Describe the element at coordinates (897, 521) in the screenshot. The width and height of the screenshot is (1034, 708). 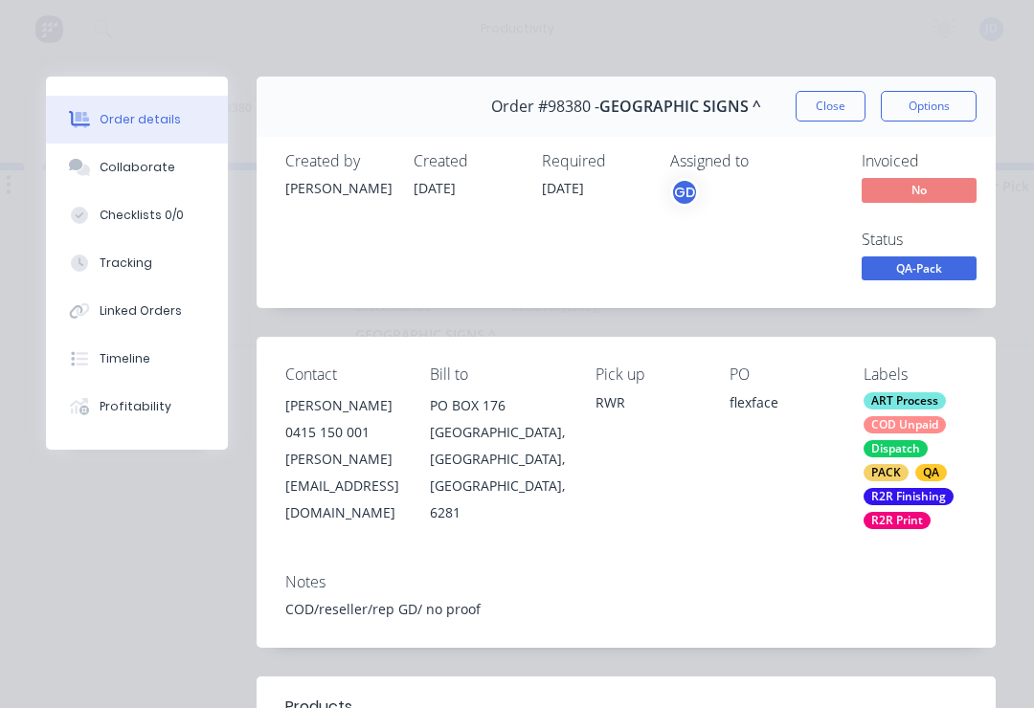
I see `div: R2R Print` at that location.